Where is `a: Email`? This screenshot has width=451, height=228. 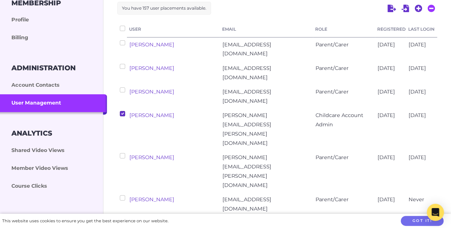 a: Email is located at coordinates (266, 29).